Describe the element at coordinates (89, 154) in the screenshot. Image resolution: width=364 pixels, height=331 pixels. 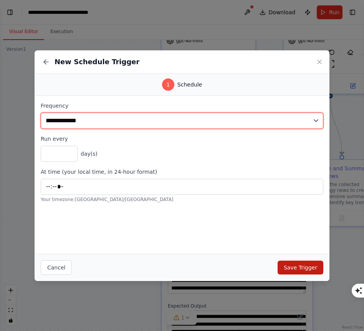
I see `span: day(s)` at that location.